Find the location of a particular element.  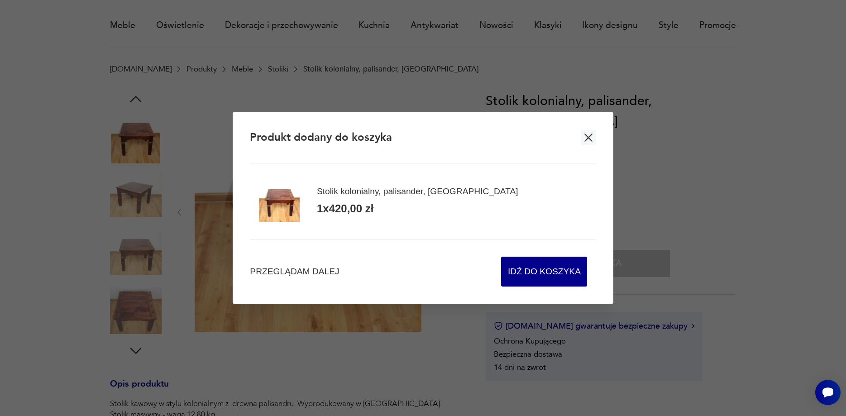

button: Idź do koszyka is located at coordinates (544, 272).